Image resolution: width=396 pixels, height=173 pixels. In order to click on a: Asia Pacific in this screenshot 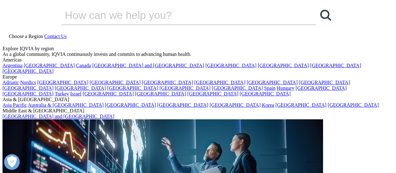, I will do `click(15, 105)`.